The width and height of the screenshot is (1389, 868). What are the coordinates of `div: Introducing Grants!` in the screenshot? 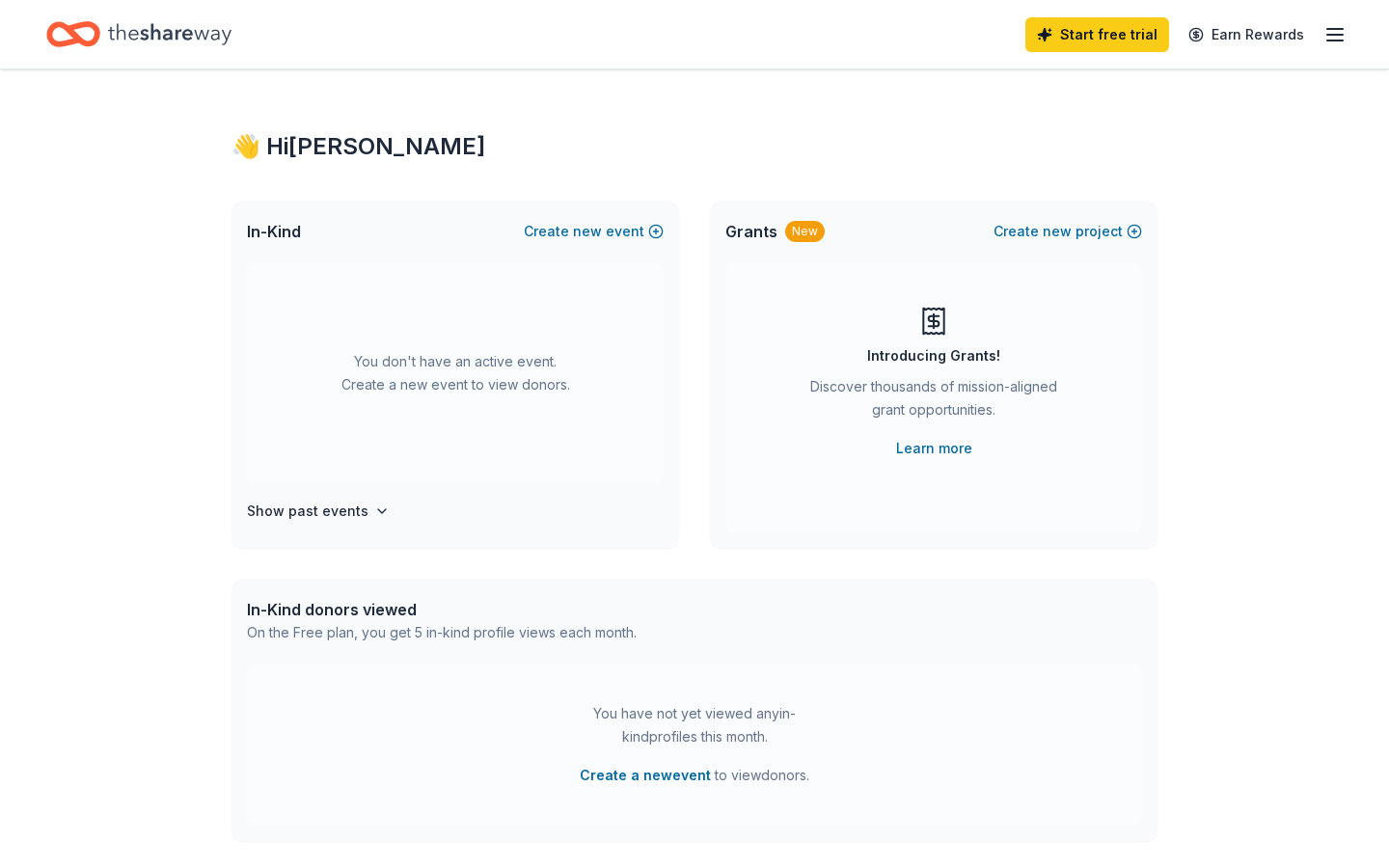 It's located at (933, 356).